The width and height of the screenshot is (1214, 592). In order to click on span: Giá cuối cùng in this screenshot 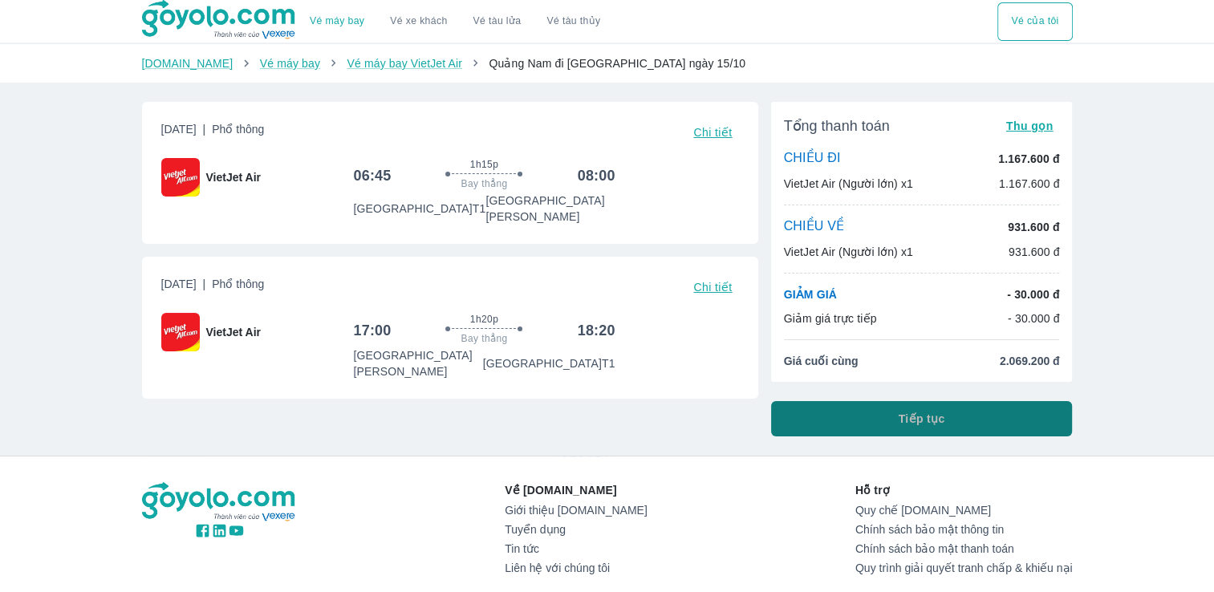, I will do `click(821, 361)`.